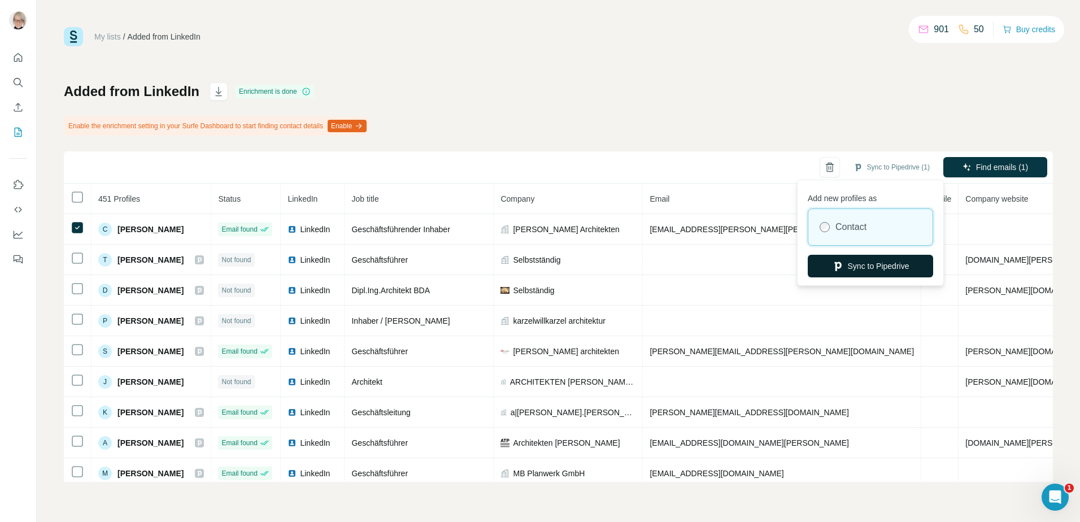 This screenshot has height=522, width=1080. What do you see at coordinates (995, 167) in the screenshot?
I see `button: Find emails (1)` at bounding box center [995, 167].